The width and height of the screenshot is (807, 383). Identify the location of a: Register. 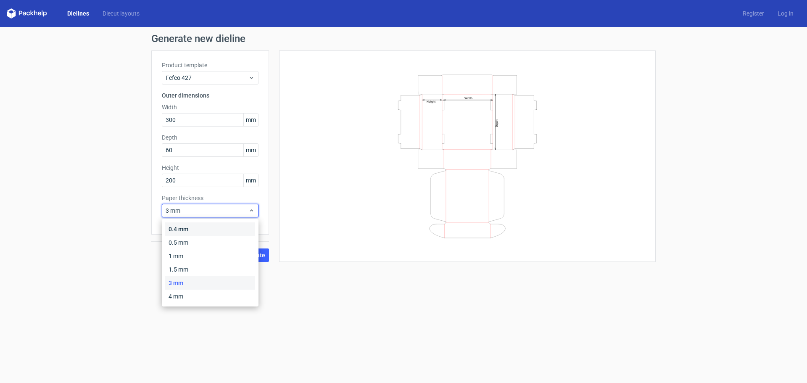
(753, 13).